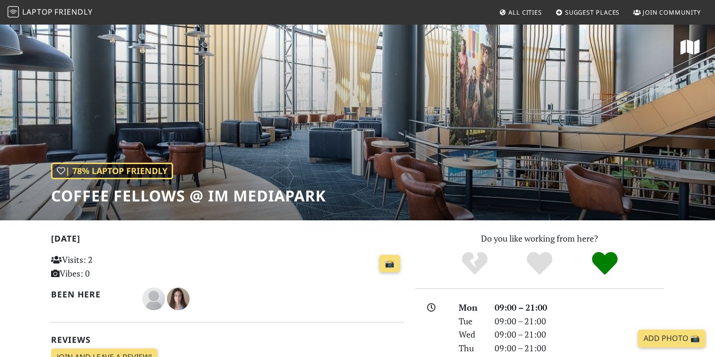 The image size is (715, 357). What do you see at coordinates (475, 263) in the screenshot?
I see `div: No` at bounding box center [475, 263].